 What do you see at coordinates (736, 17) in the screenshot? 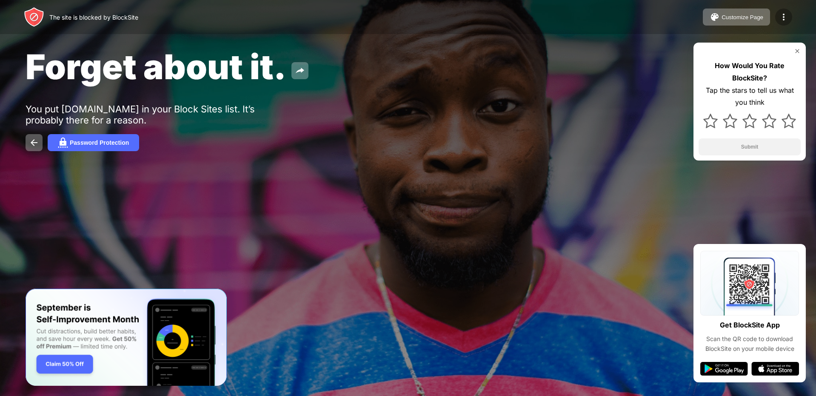
I see `button: Customize Page` at bounding box center [736, 17].